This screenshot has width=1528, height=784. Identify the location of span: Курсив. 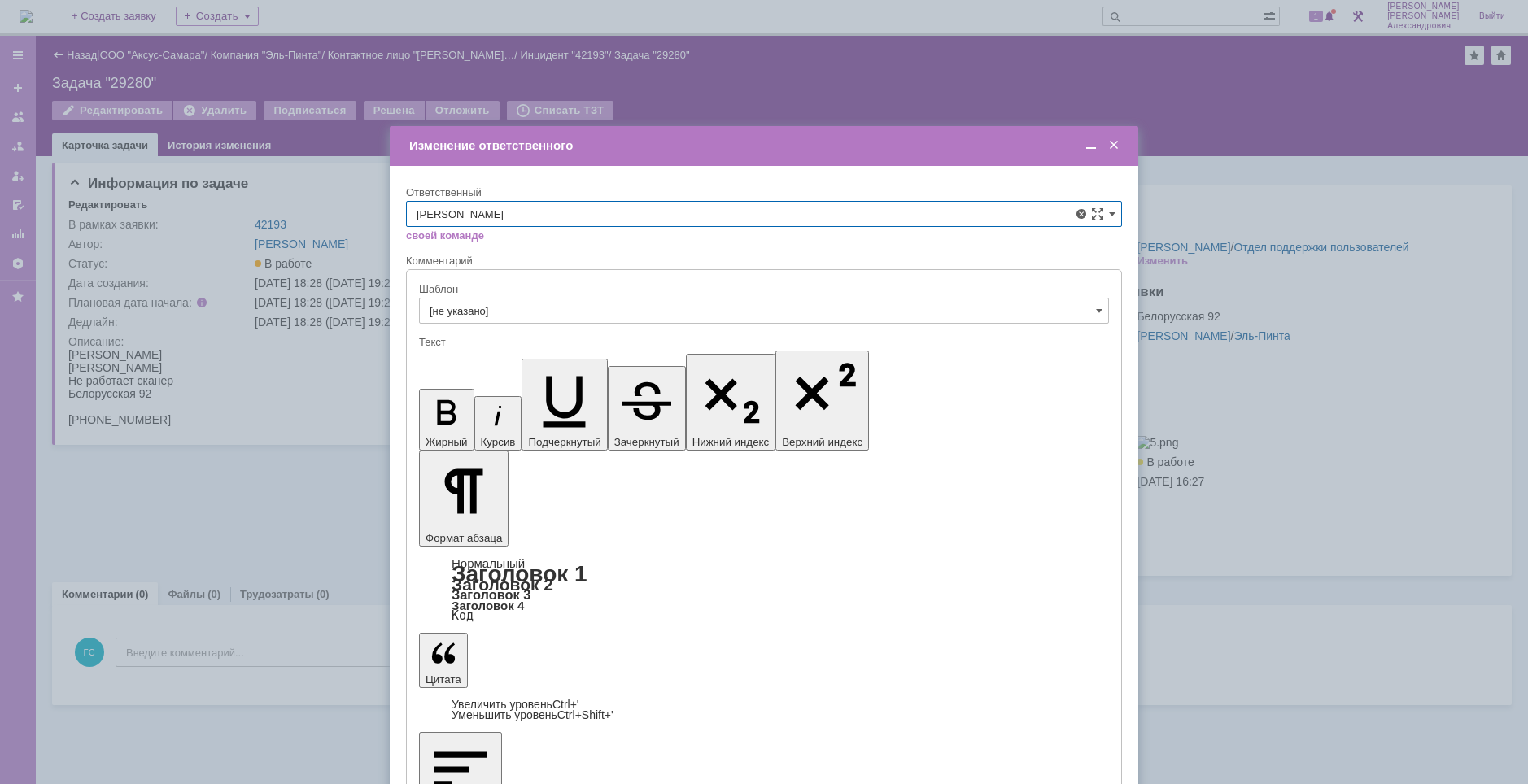
(498, 442).